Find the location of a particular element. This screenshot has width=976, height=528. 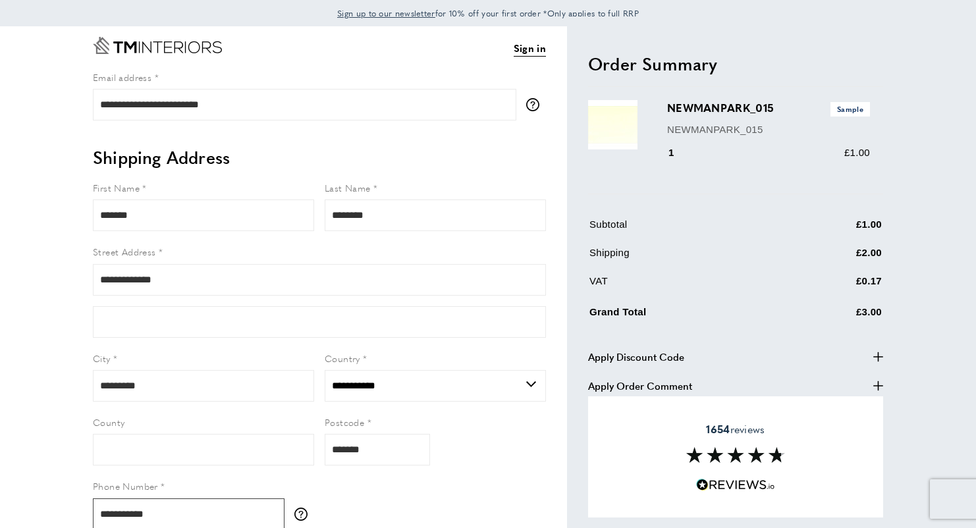

span: First Name is located at coordinates (116, 188).